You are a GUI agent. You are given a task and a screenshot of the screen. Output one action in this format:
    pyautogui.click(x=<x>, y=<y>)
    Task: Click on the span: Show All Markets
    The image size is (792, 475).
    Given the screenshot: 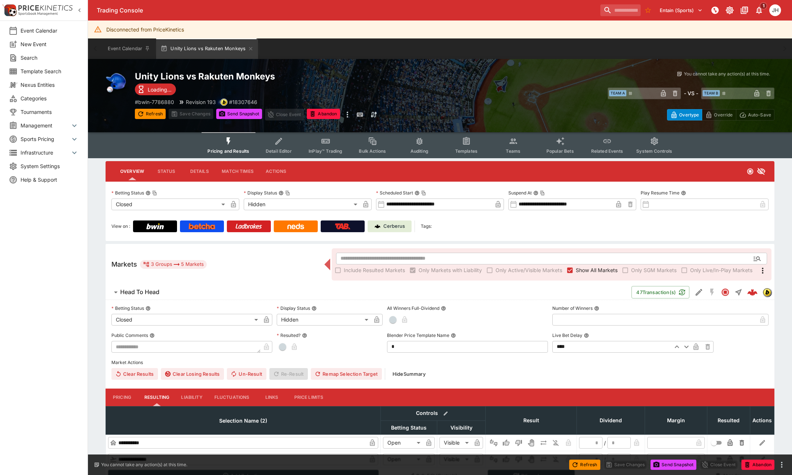 What is the action you would take?
    pyautogui.click(x=597, y=270)
    